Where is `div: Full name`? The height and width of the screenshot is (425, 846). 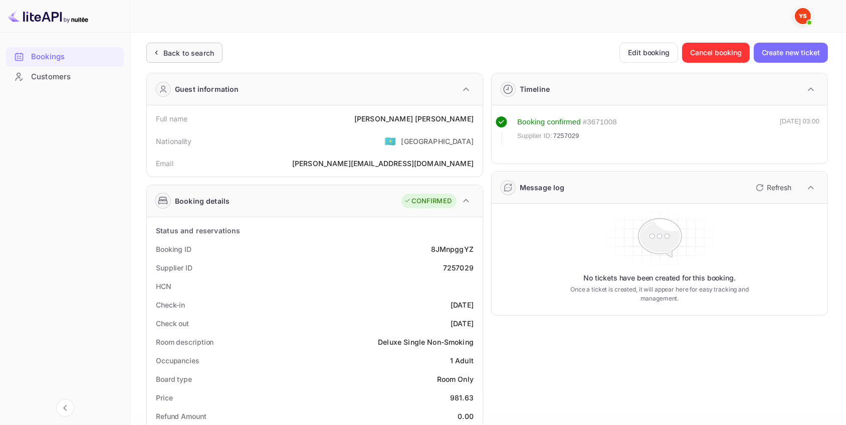
div: Full name is located at coordinates (171, 118).